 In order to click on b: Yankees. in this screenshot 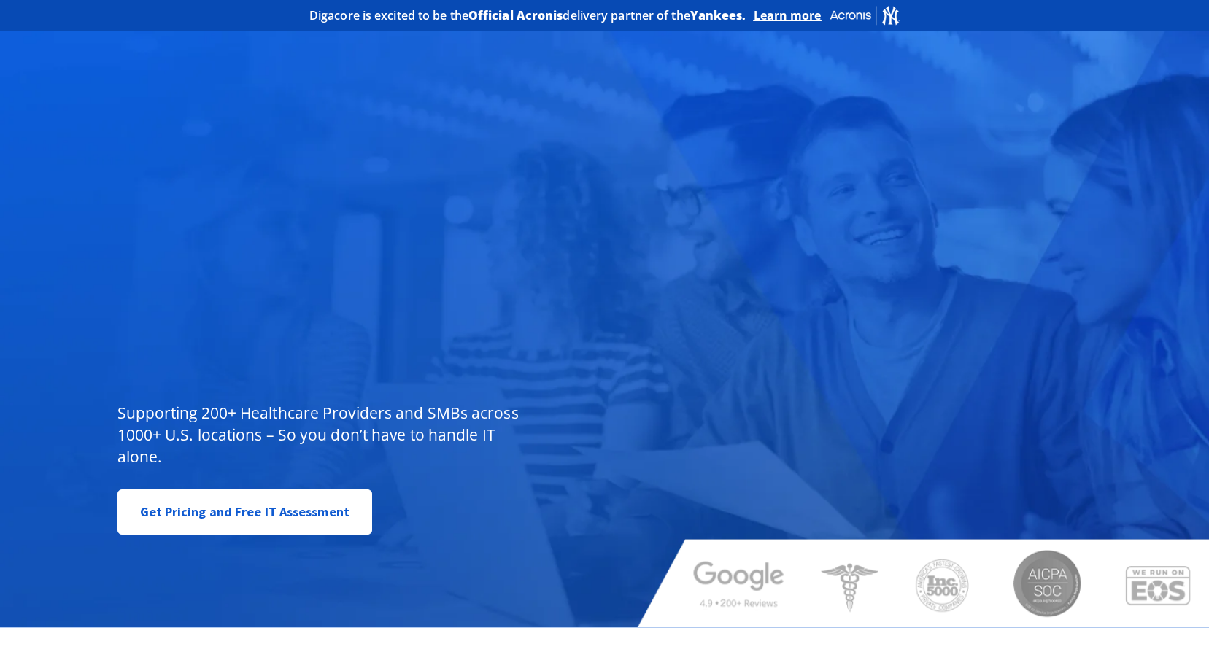, I will do `click(718, 15)`.